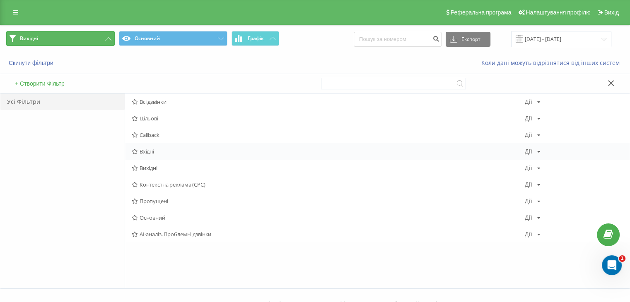 This screenshot has height=302, width=630. I want to click on div: Усі Фільтри, so click(63, 102).